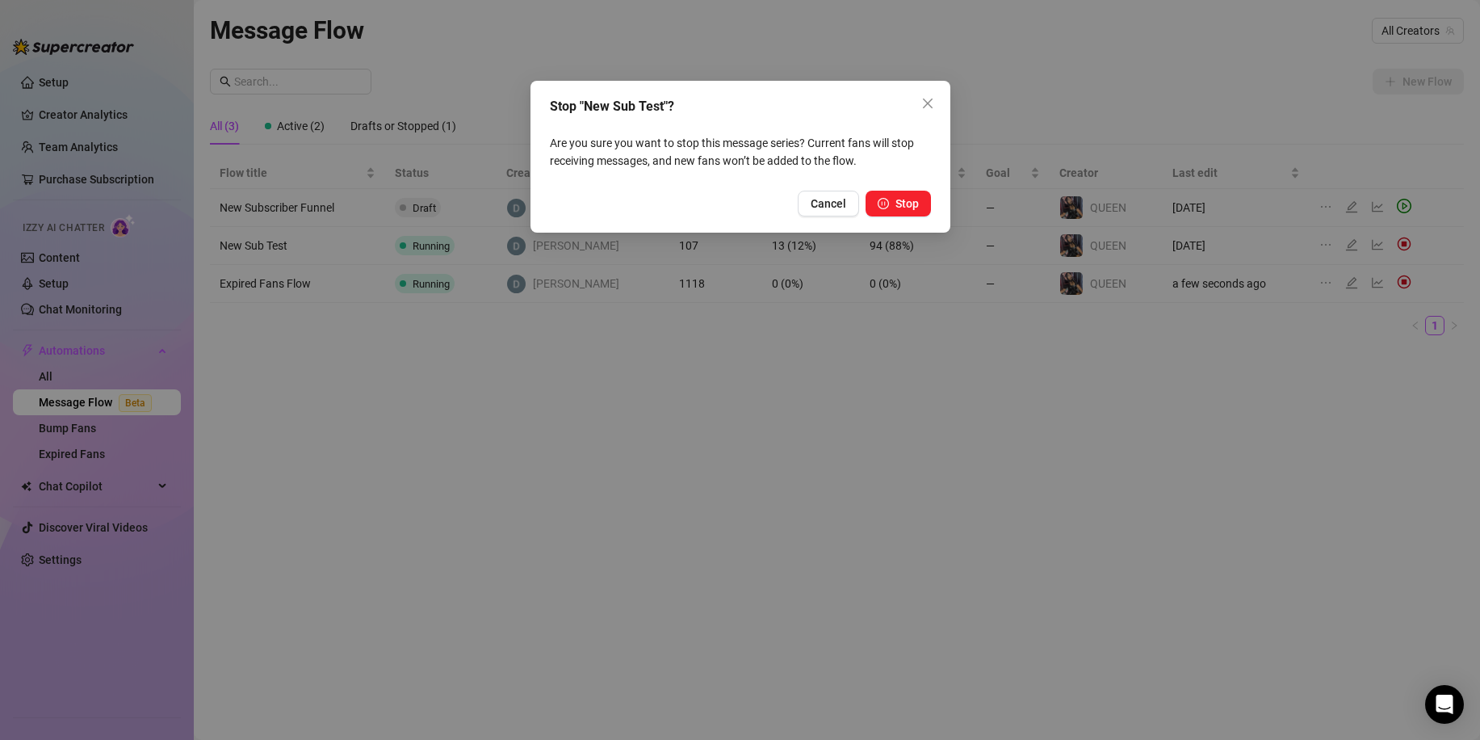 The image size is (1480, 740). What do you see at coordinates (741, 152) in the screenshot?
I see `p: Are you sure you want to stop this message series? Current fans will stop receiving messages, and...` at bounding box center [741, 152].